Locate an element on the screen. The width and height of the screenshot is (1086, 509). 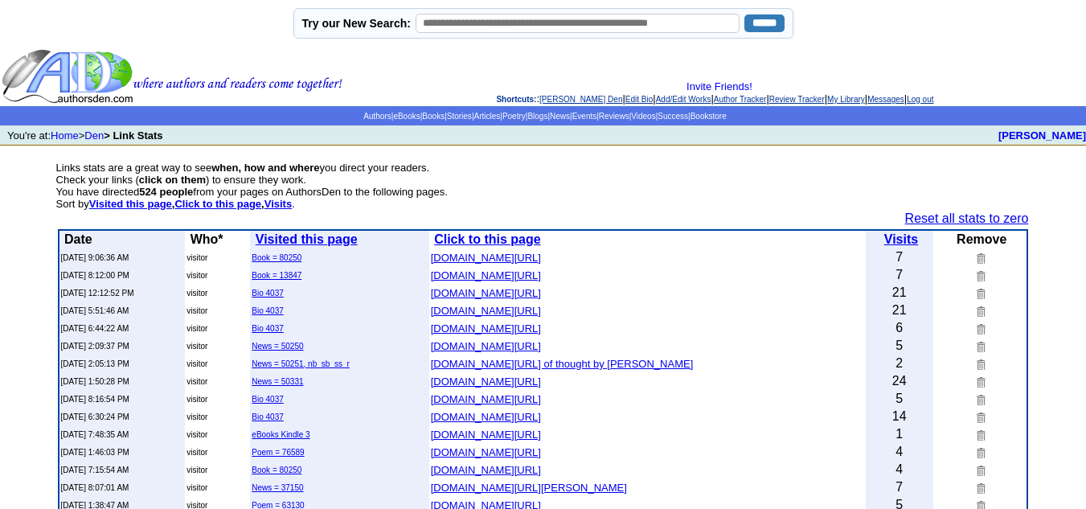
b: Date is located at coordinates (78, 239).